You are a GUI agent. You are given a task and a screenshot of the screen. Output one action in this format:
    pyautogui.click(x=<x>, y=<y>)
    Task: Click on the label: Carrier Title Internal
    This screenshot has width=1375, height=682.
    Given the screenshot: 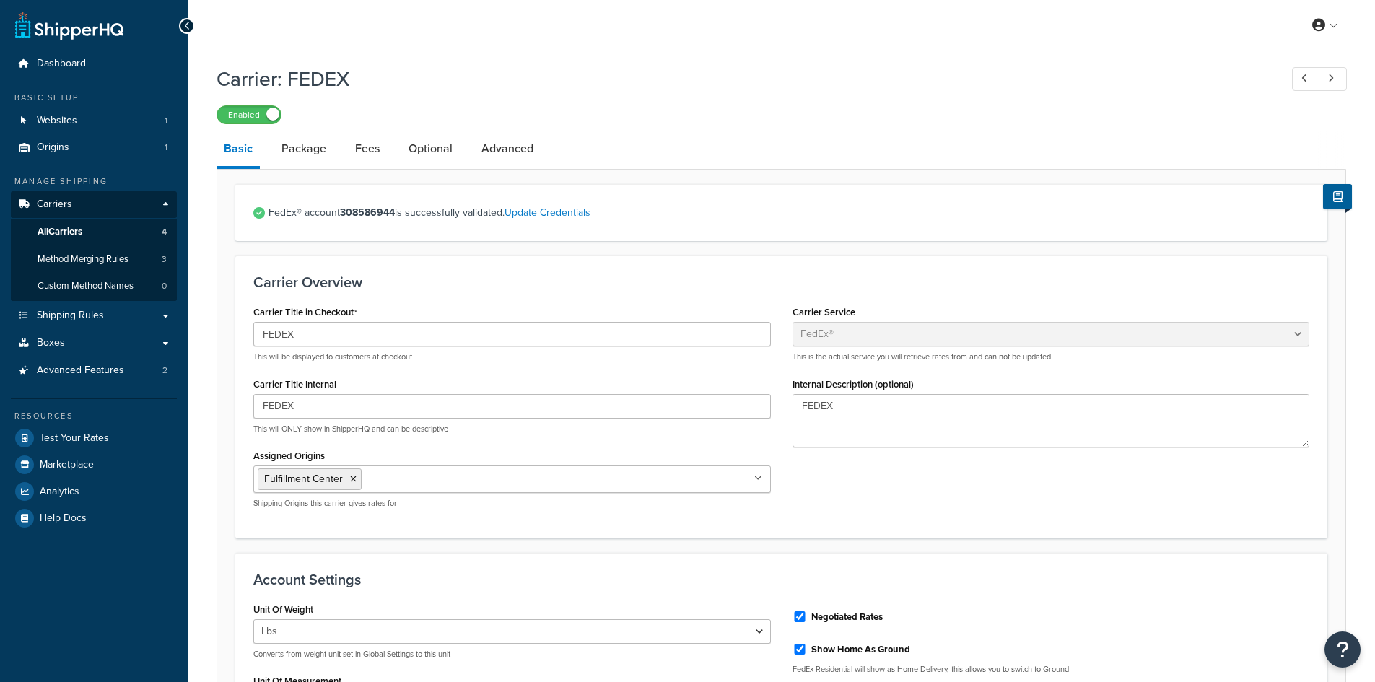 What is the action you would take?
    pyautogui.click(x=295, y=384)
    